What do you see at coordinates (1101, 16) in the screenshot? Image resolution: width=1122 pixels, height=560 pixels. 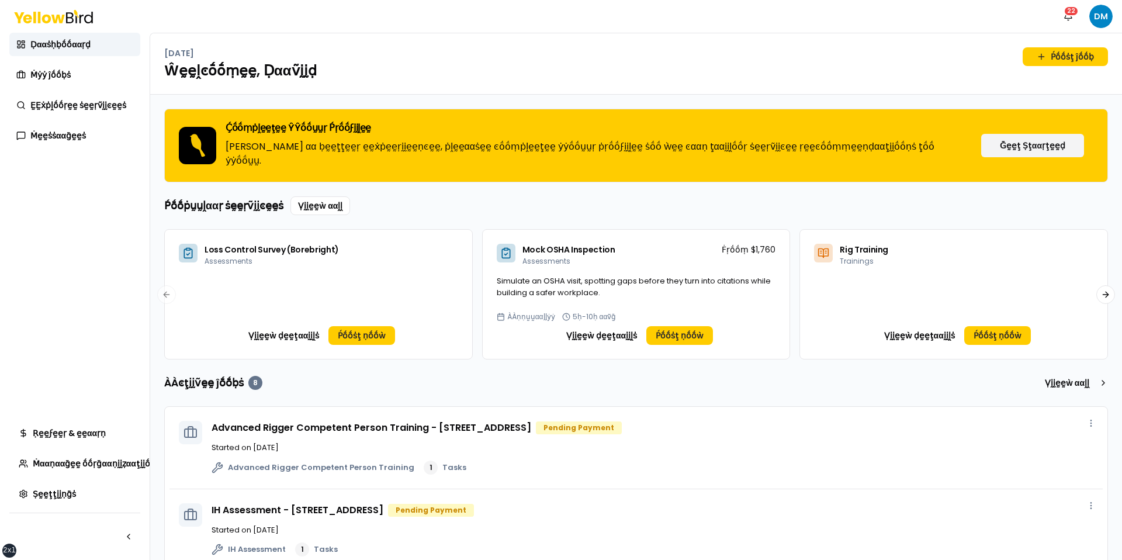 I see `span: DM` at bounding box center [1101, 16].